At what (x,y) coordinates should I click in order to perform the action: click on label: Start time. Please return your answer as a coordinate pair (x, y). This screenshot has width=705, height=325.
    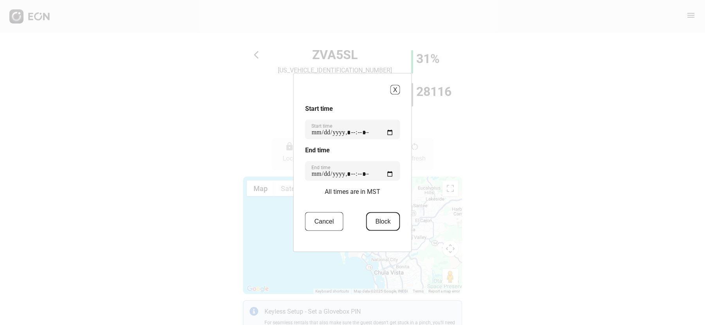
    Looking at the image, I should click on (322, 126).